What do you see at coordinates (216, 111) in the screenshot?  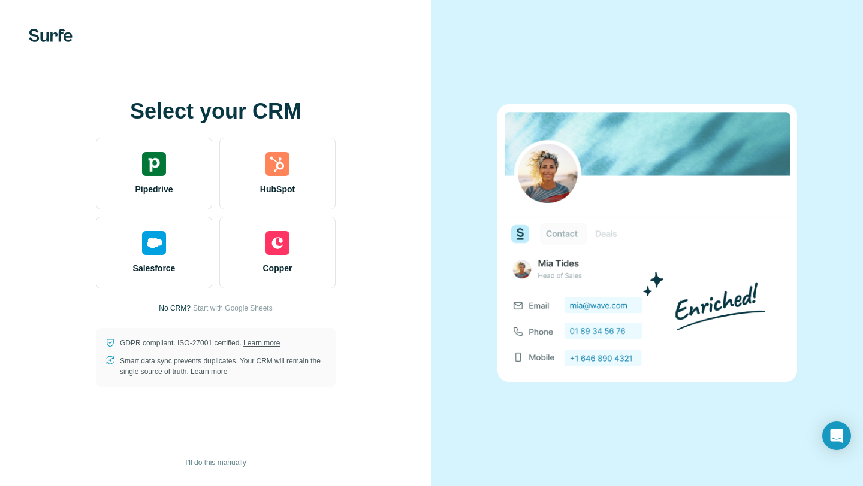 I see `h1: Select your CRM` at bounding box center [216, 111].